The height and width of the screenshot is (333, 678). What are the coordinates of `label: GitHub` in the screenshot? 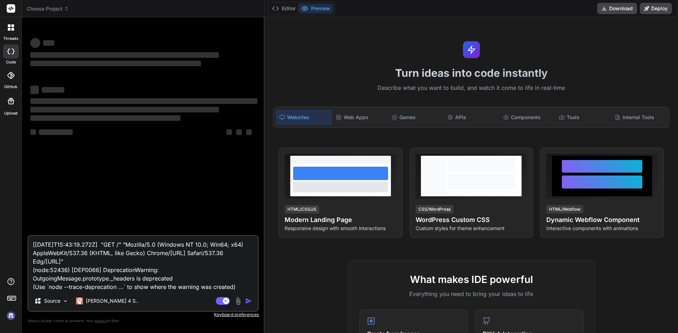 It's located at (11, 87).